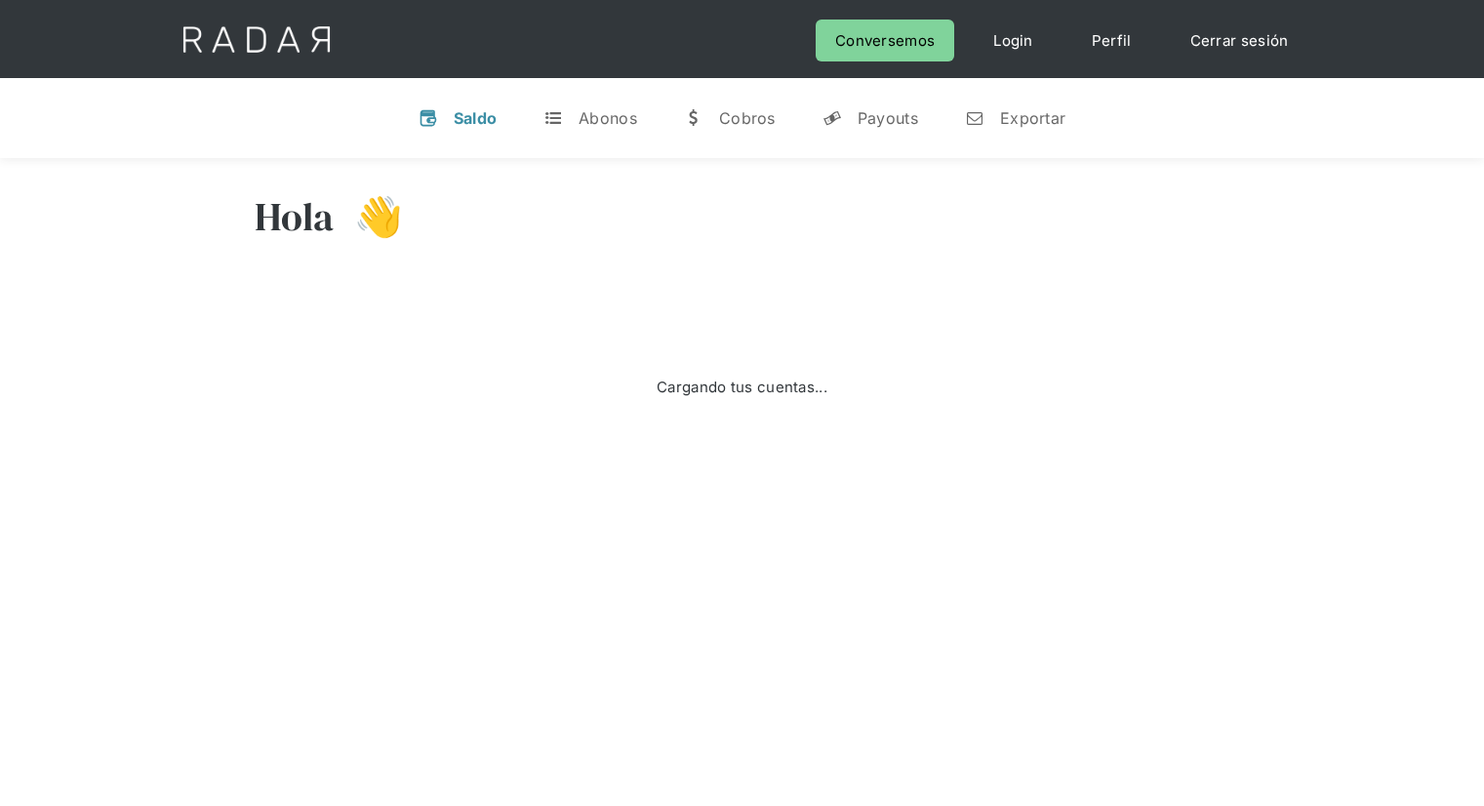  What do you see at coordinates (694, 118) in the screenshot?
I see `div: w` at bounding box center [694, 118].